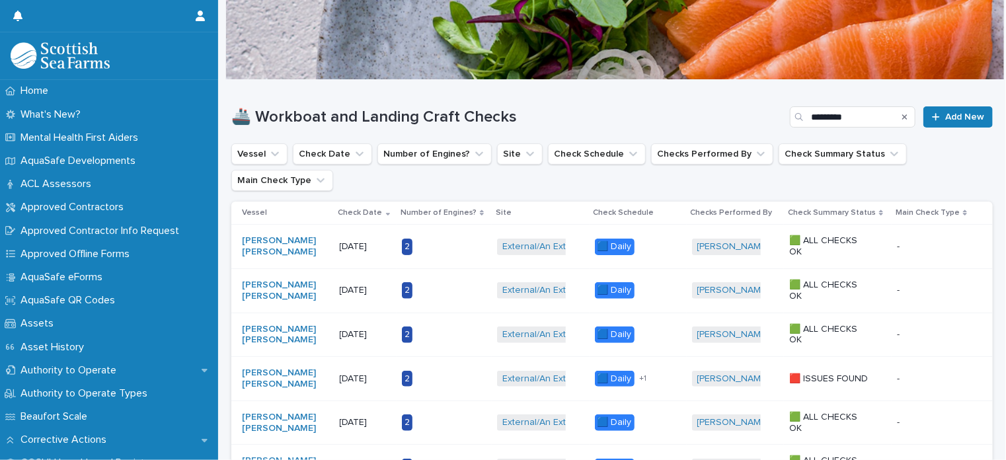 The image size is (1006, 460). What do you see at coordinates (843, 154) in the screenshot?
I see `button: Check Summary Status` at bounding box center [843, 154].